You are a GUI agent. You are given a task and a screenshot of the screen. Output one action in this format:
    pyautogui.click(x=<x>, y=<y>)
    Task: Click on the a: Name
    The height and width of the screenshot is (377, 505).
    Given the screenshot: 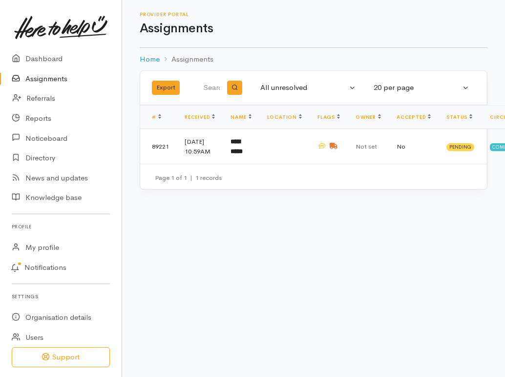 What is the action you would take?
    pyautogui.click(x=241, y=117)
    